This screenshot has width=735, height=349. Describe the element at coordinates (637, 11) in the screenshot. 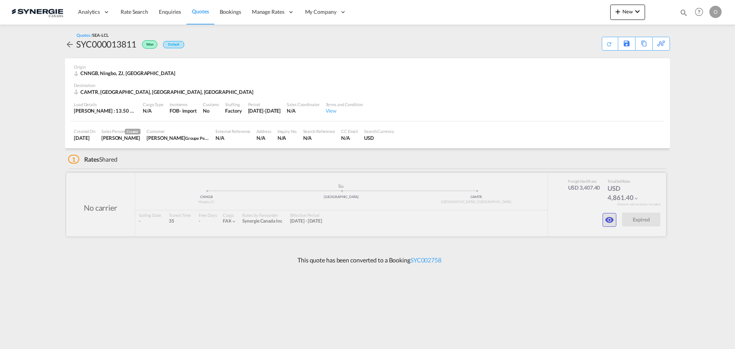

I see `md-icon: icon-chevron-down` at that location.